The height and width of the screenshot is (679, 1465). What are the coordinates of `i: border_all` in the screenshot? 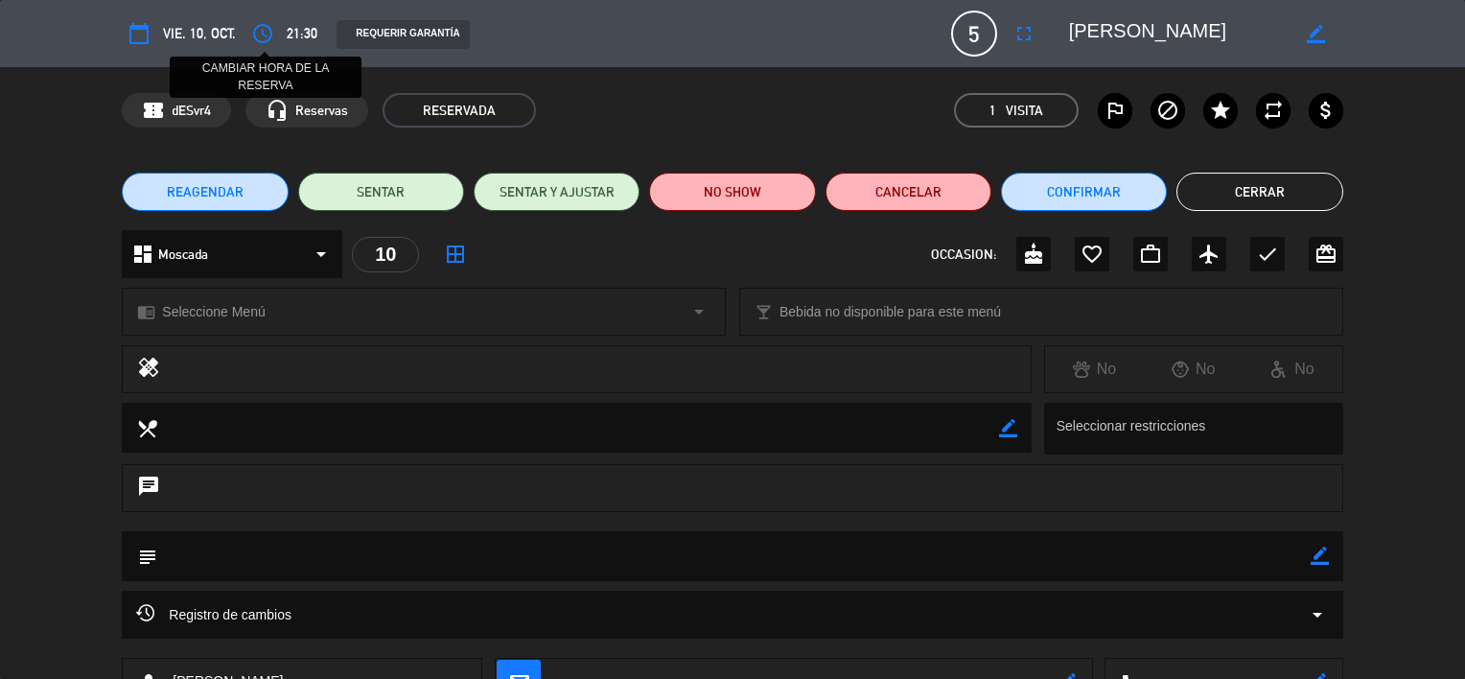 It's located at (455, 254).